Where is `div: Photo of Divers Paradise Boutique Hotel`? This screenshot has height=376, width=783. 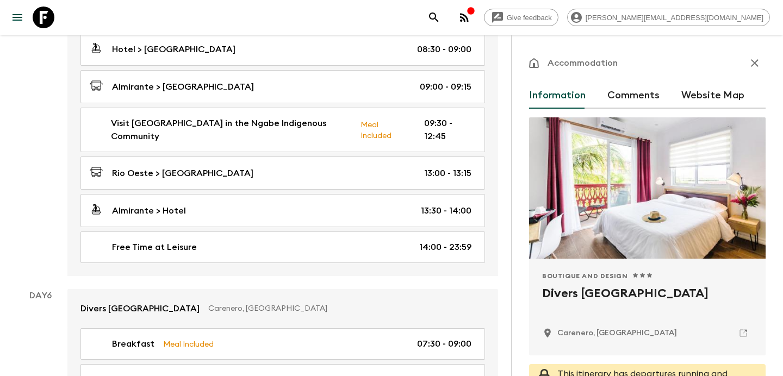
div: Photo of Divers Paradise Boutique Hotel is located at coordinates (647, 188).